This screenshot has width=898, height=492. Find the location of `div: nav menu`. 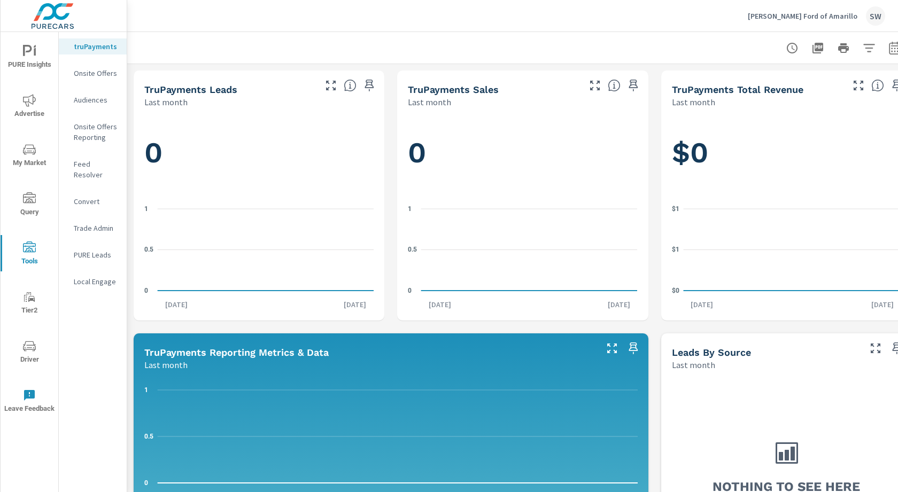

div: nav menu is located at coordinates (29, 229).